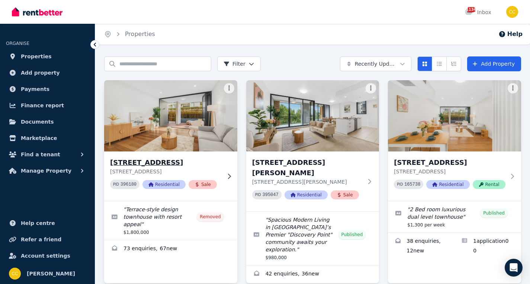 This screenshot has width=530, height=284. I want to click on span: Refer a friend, so click(41, 240).